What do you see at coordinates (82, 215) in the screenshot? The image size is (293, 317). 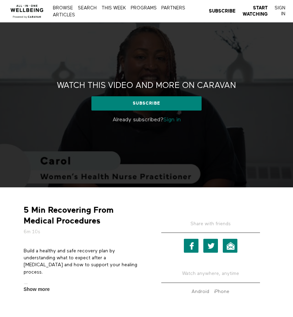 I see `strong: 5 Min Recovering From Medical Procedures` at bounding box center [82, 215].